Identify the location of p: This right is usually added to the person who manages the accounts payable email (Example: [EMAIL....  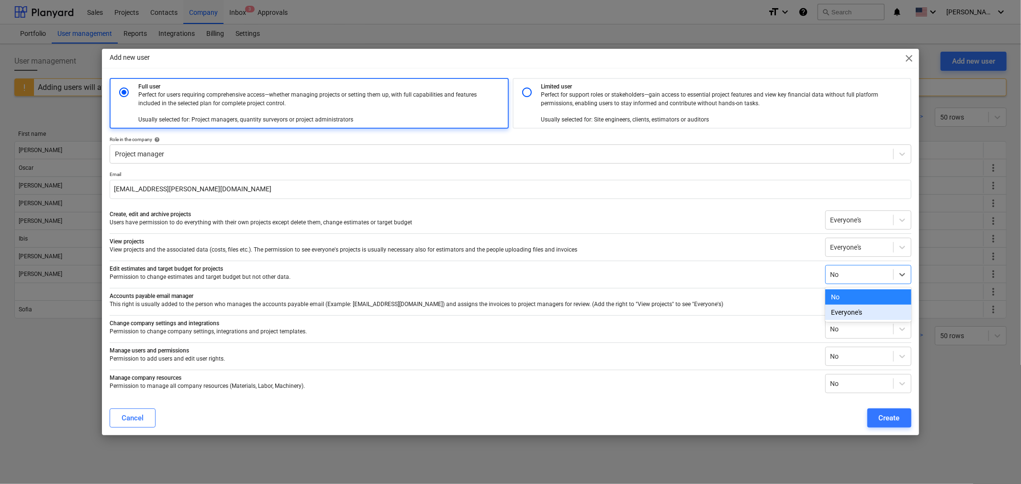
(463, 304).